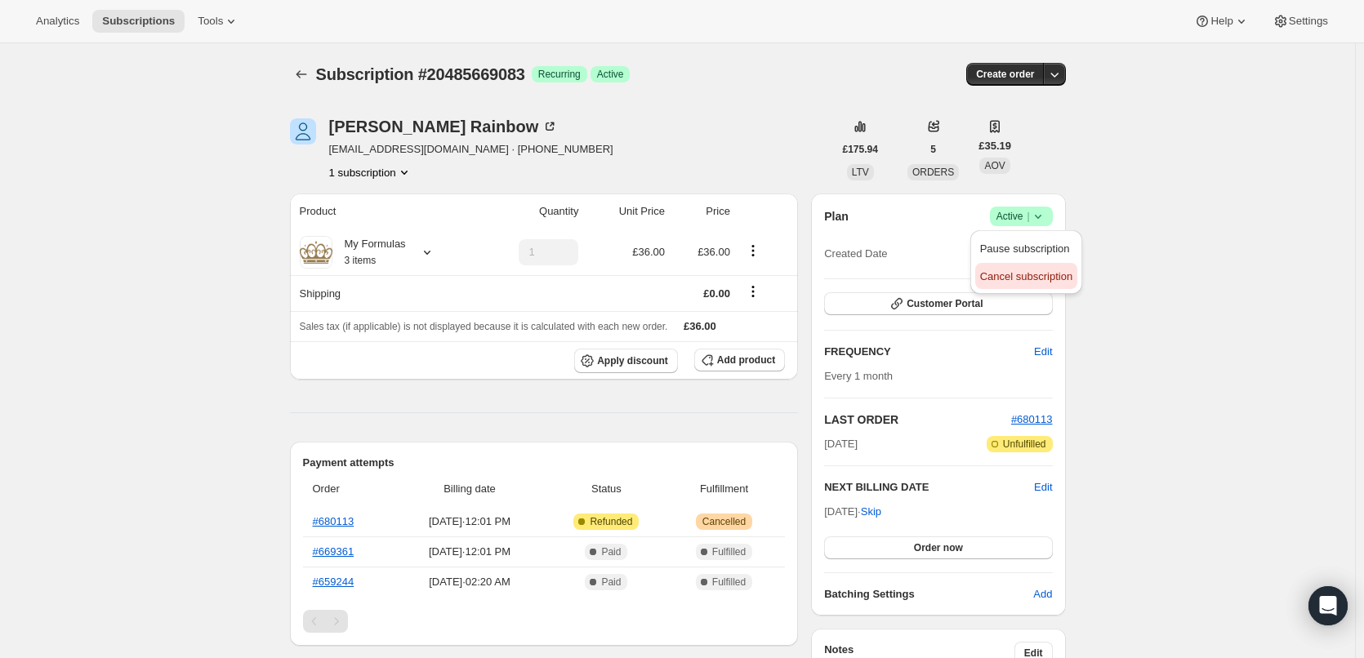  Describe the element at coordinates (421, 74) in the screenshot. I see `span: Subscription #20485669083` at that location.